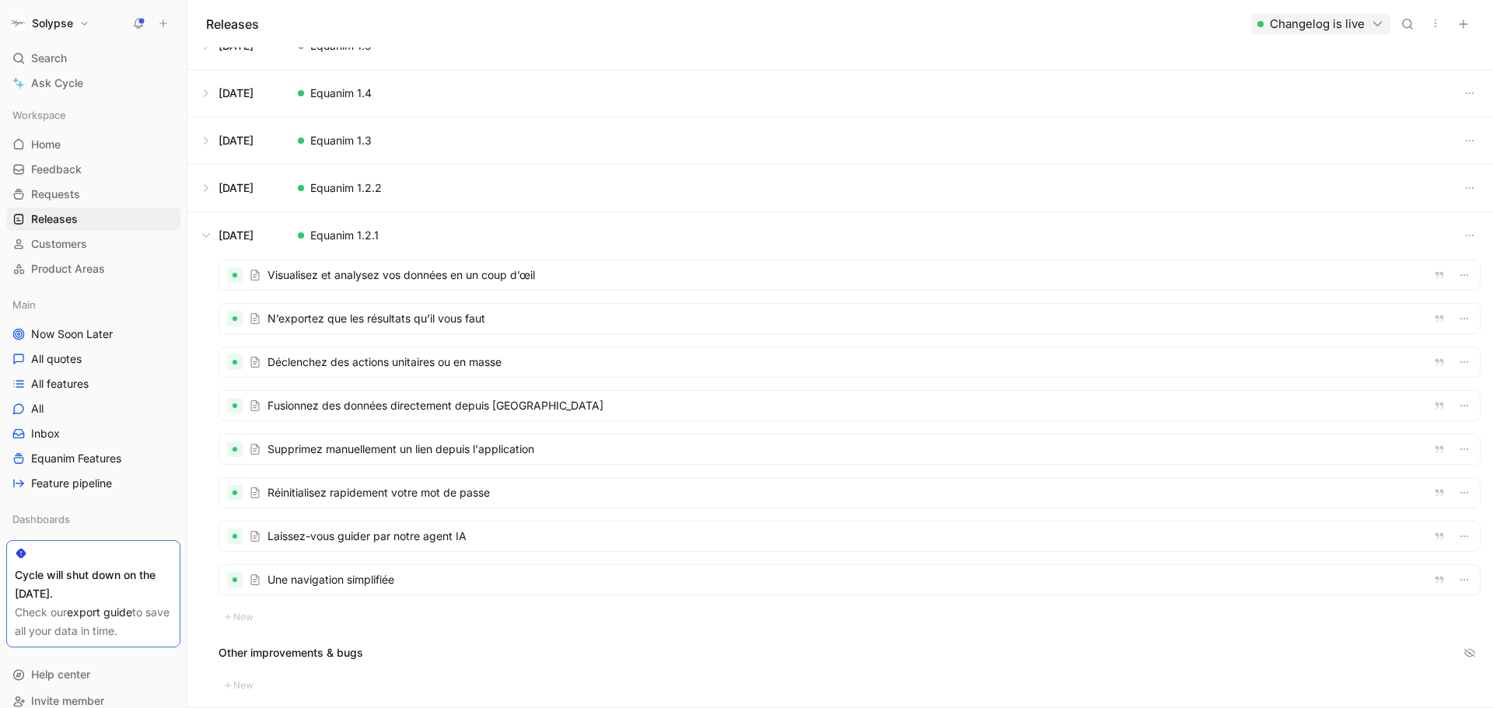 Image resolution: width=1493 pixels, height=708 pixels. Describe the element at coordinates (60, 384) in the screenshot. I see `span: All features` at that location.